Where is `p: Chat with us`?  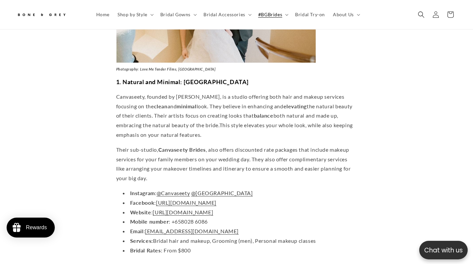 p: Chat with us is located at coordinates (443, 250).